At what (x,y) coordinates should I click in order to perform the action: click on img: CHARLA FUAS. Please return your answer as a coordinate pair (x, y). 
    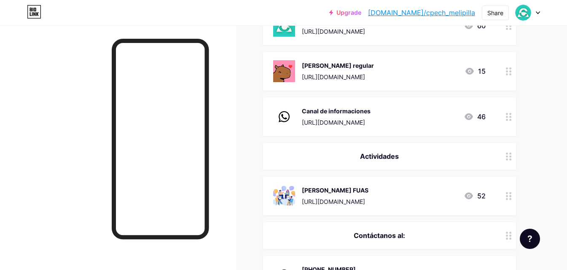
    Looking at the image, I should click on (284, 196).